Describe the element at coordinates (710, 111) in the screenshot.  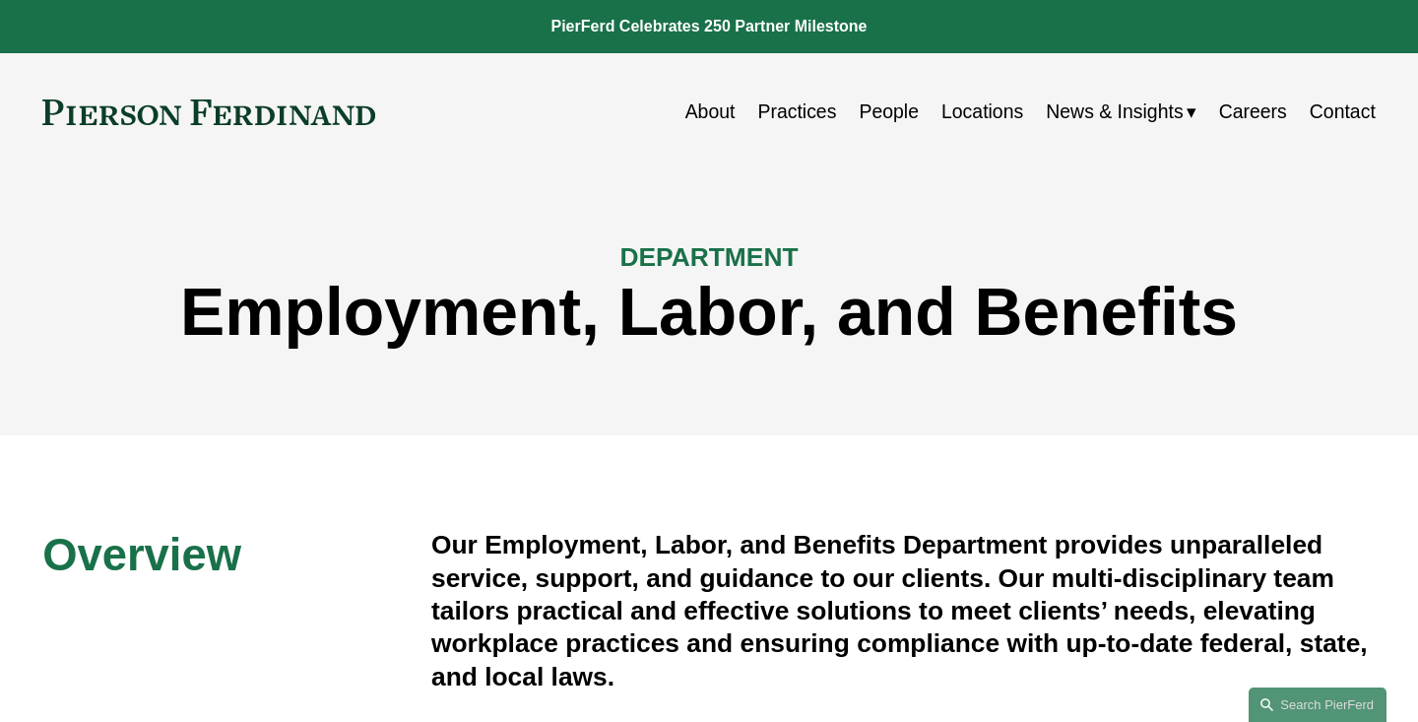
I see `a: About` at that location.